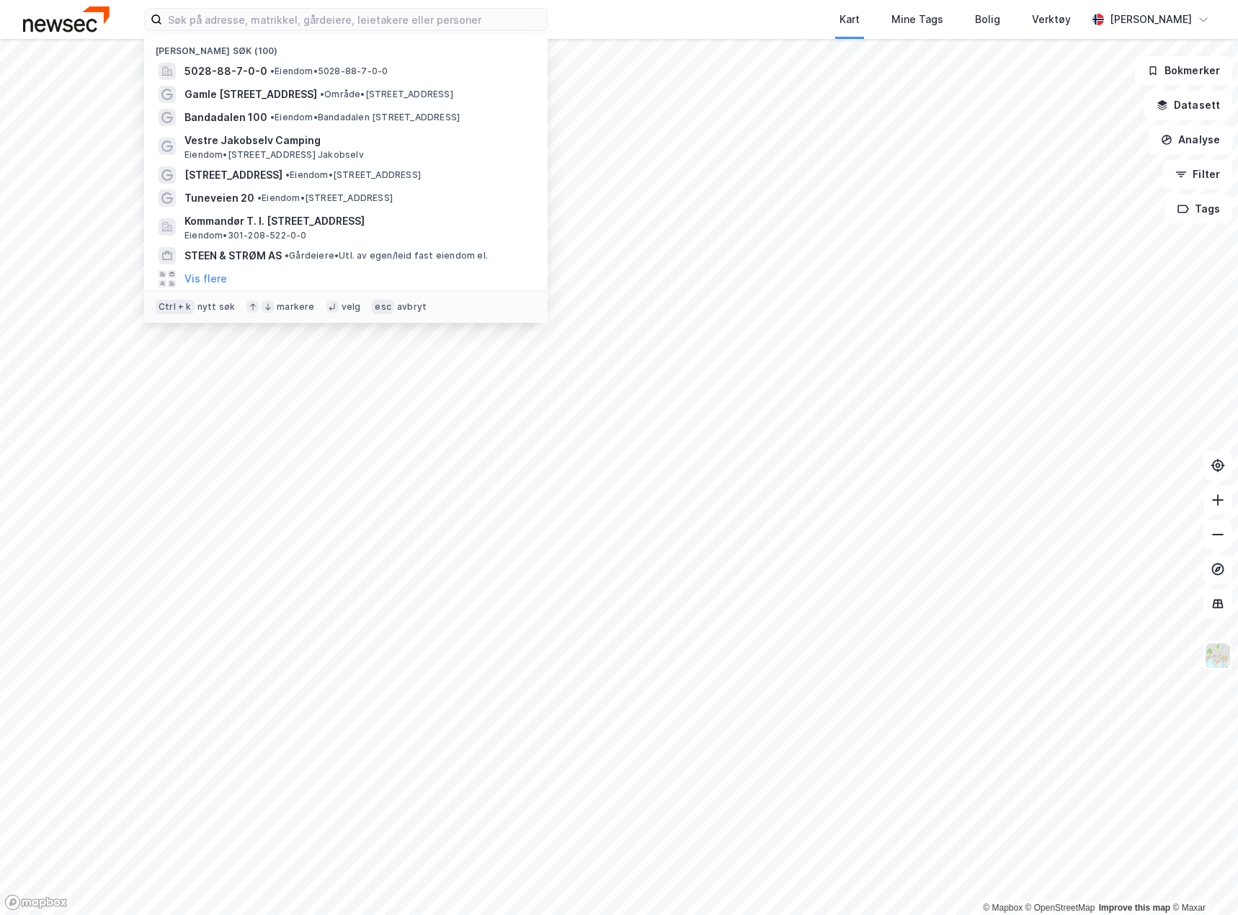 The width and height of the screenshot is (1238, 915). I want to click on div: Kart, so click(849, 19).